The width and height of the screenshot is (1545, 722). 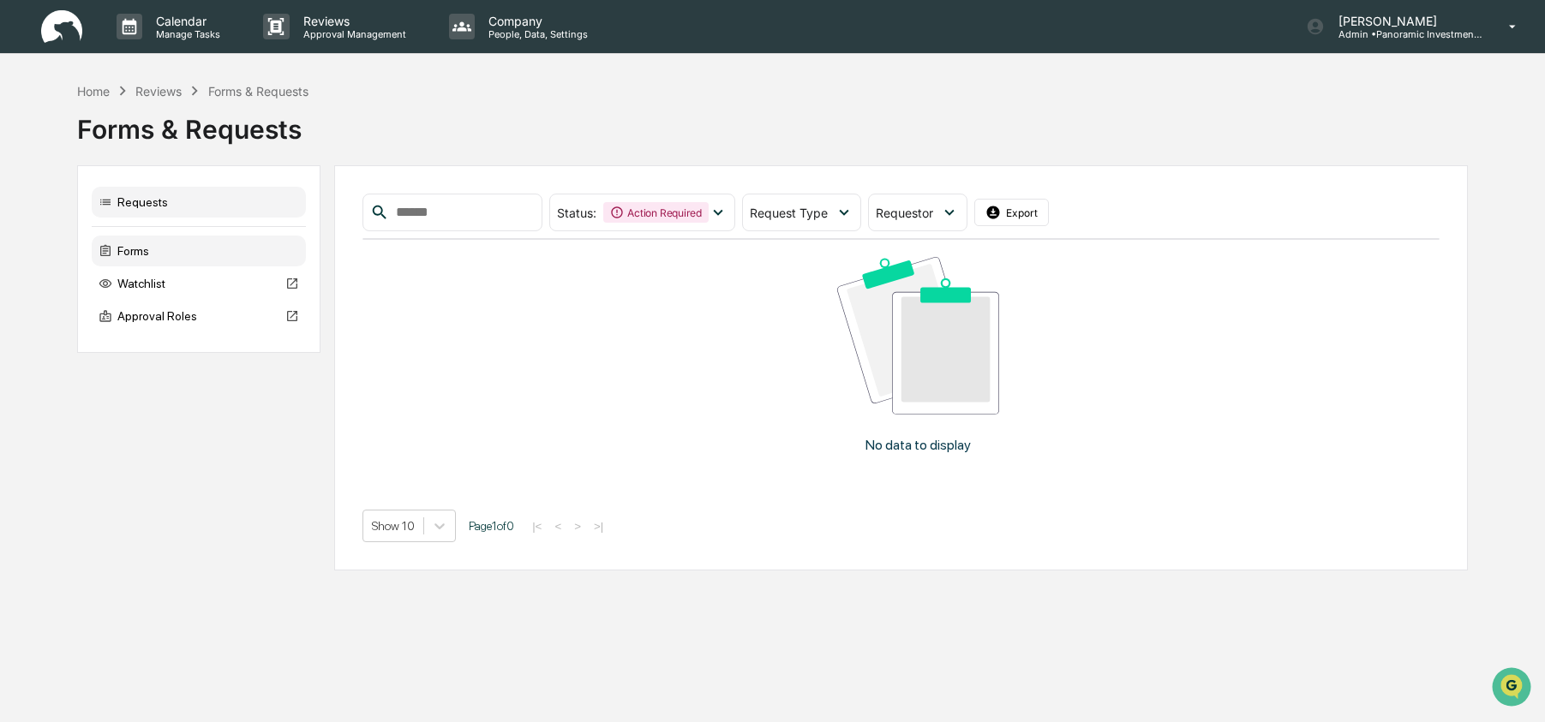 What do you see at coordinates (352, 21) in the screenshot?
I see `p: Reviews` at bounding box center [352, 21].